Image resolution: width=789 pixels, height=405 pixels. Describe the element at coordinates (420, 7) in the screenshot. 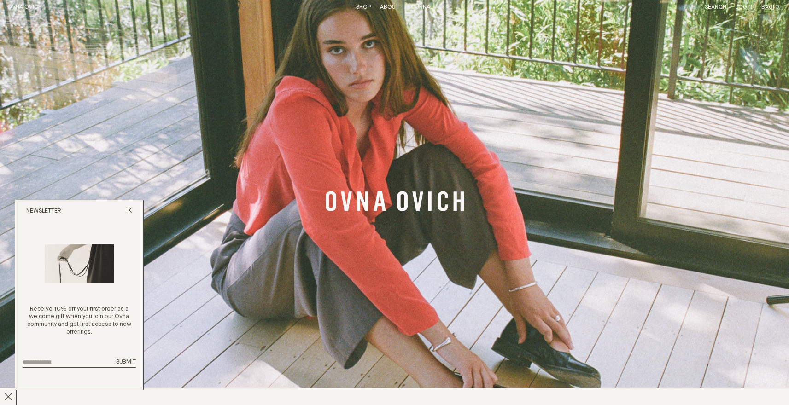

I see `a: Journal` at that location.